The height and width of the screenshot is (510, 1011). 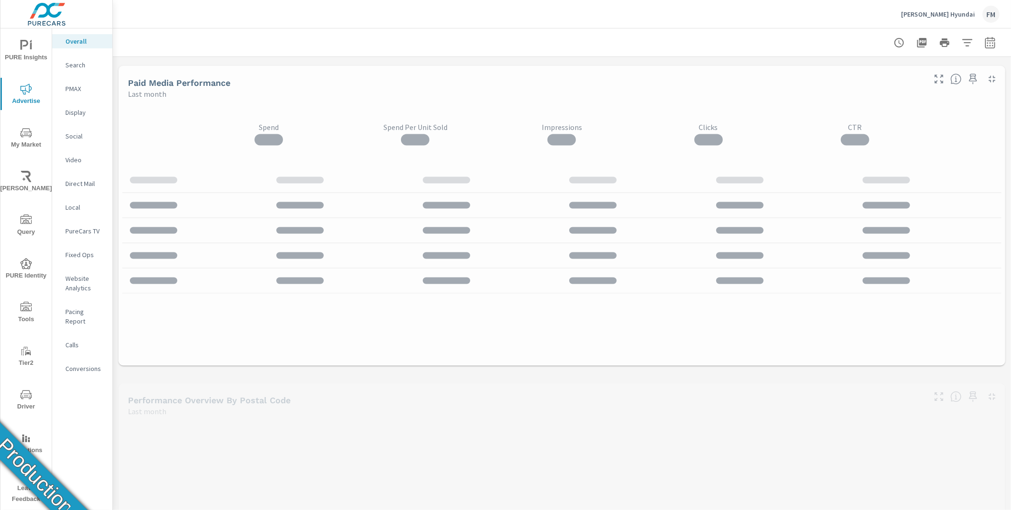 What do you see at coordinates (82, 160) in the screenshot?
I see `div: Video` at bounding box center [82, 160].